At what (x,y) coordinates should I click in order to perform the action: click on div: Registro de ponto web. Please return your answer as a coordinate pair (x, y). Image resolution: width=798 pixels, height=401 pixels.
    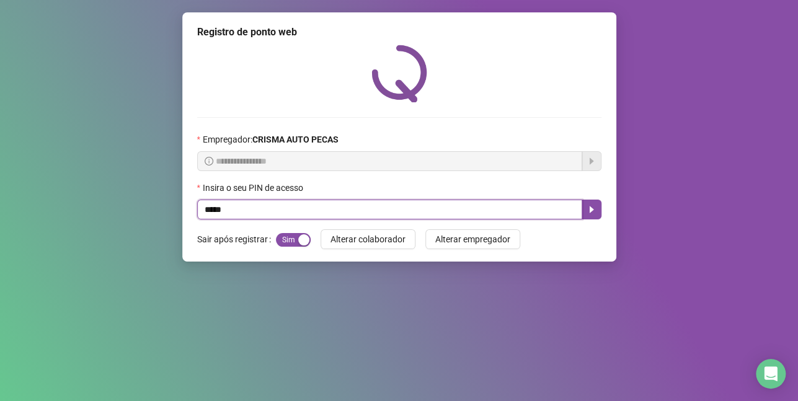
    Looking at the image, I should click on (399, 32).